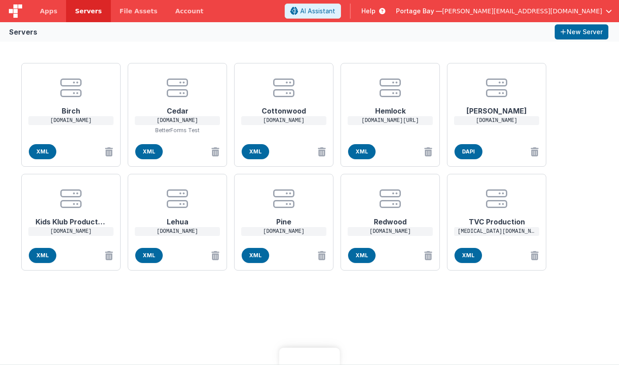 Image resolution: width=619 pixels, height=365 pixels. What do you see at coordinates (177, 130) in the screenshot?
I see `p: BetterForms Test` at bounding box center [177, 130].